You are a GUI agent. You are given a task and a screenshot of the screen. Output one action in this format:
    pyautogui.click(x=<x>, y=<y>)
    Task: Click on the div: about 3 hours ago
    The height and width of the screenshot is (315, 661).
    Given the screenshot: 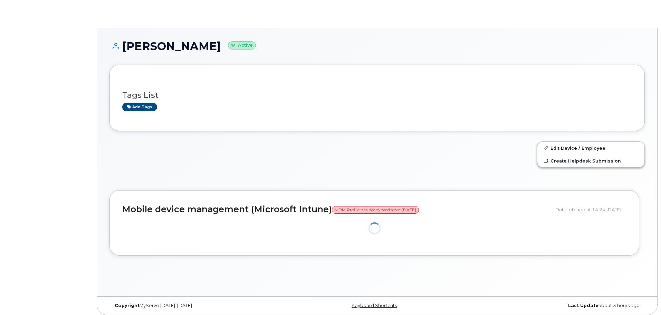 What is the action you would take?
    pyautogui.click(x=555, y=305)
    